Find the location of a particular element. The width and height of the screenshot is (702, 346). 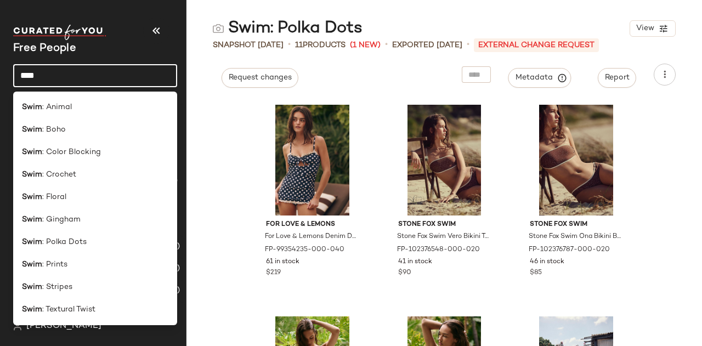

span: (1 New) is located at coordinates (365, 45).